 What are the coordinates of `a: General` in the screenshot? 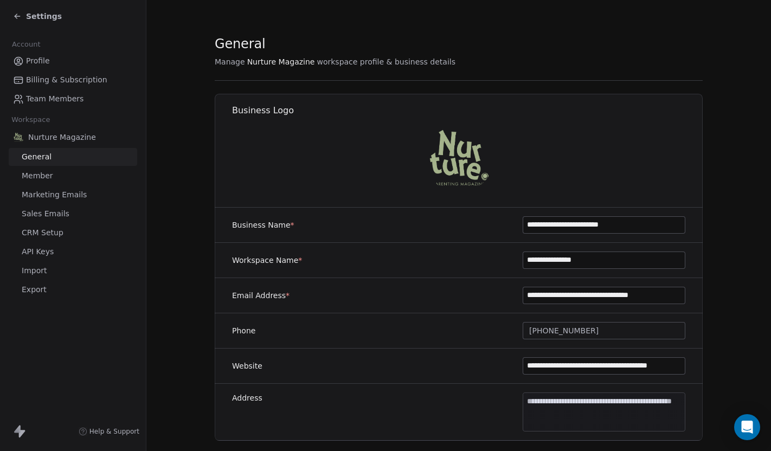 It's located at (73, 157).